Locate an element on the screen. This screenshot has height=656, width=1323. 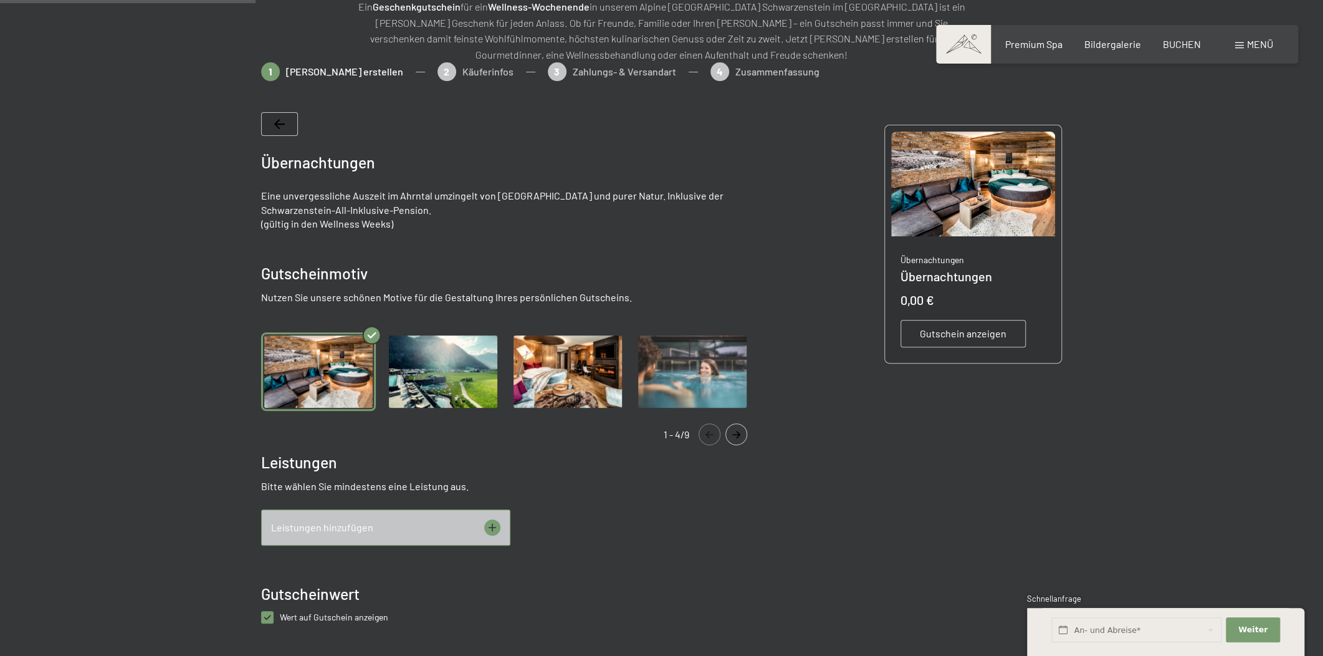
span: Bildergalerie is located at coordinates (1113, 44).